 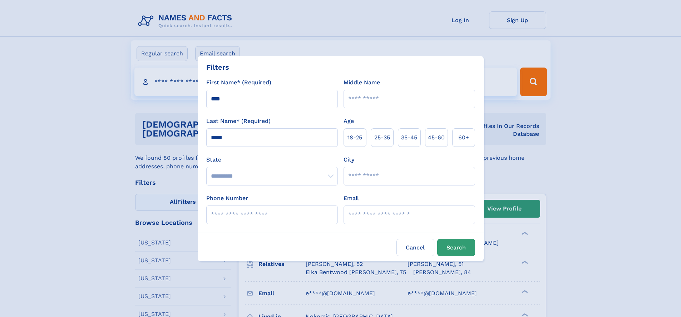 What do you see at coordinates (349, 121) in the screenshot?
I see `label: Age` at bounding box center [349, 121].